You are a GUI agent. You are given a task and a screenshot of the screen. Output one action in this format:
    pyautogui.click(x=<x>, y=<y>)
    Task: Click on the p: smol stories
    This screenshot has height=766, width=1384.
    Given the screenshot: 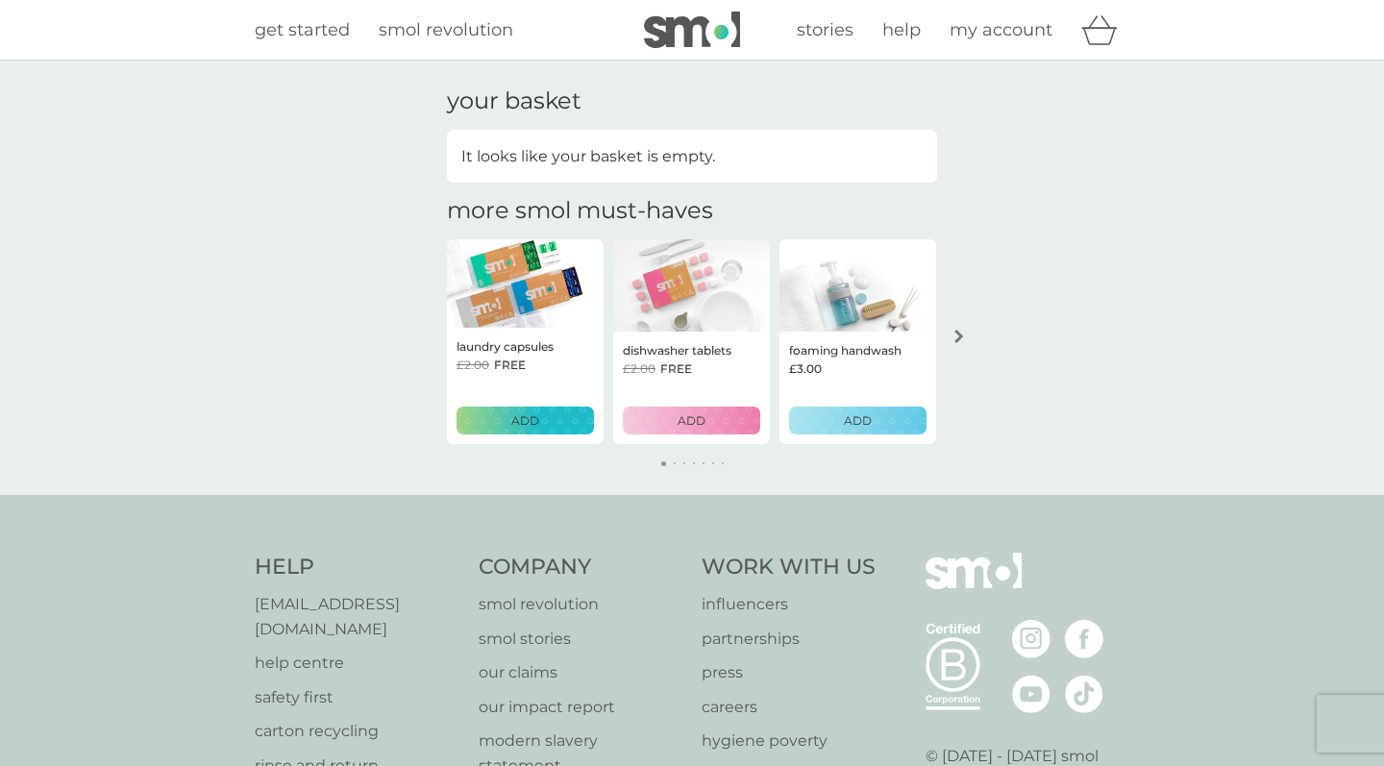 What is the action you would take?
    pyautogui.click(x=581, y=639)
    